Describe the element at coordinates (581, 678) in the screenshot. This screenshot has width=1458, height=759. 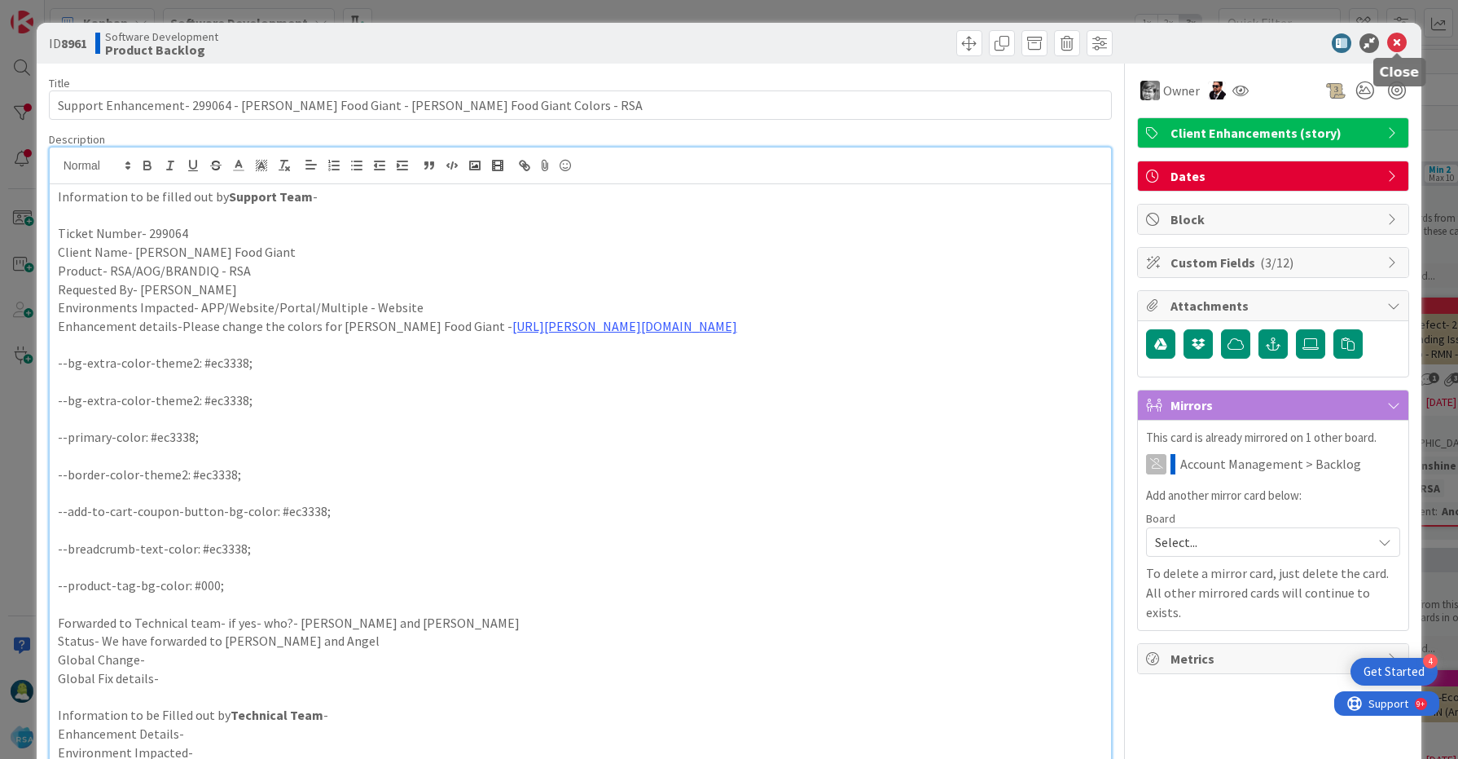
I see `p: Global Fix details-` at that location.